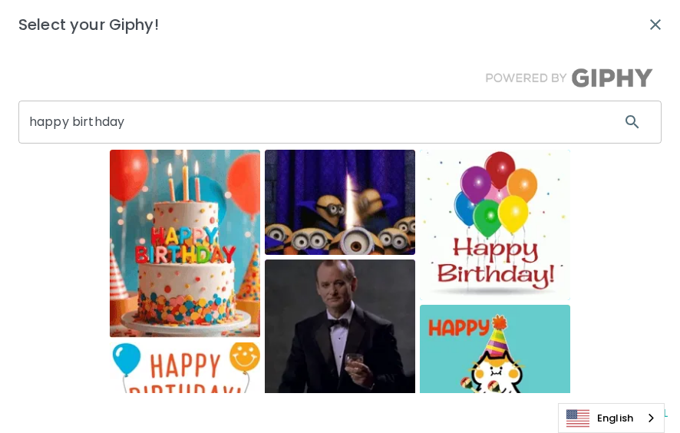  Describe the element at coordinates (340, 334) in the screenshot. I see `img: Celebrity gif. Bill Murray holds a glass of alcohol in his hand and points at us while lifting hi...` at that location.